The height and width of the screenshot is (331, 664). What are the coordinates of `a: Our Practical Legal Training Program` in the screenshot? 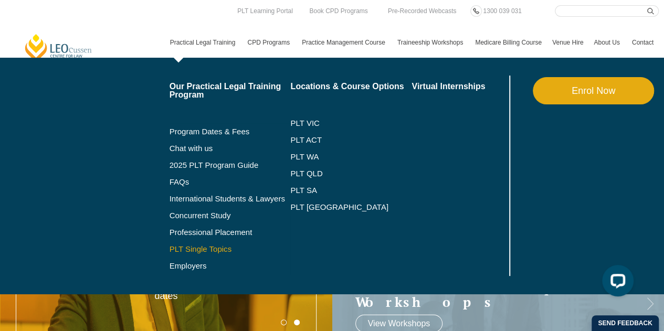 It's located at (230, 91).